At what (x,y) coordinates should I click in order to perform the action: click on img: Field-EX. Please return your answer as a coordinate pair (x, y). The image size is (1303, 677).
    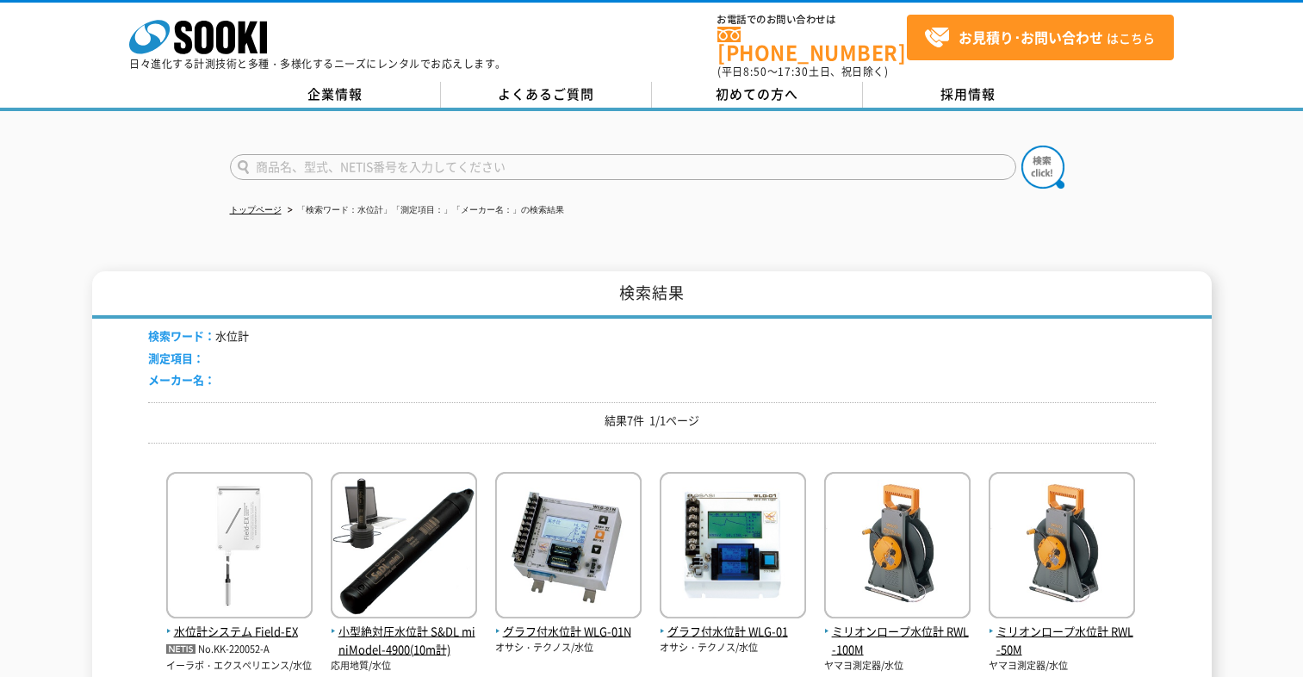
    Looking at the image, I should click on (239, 547).